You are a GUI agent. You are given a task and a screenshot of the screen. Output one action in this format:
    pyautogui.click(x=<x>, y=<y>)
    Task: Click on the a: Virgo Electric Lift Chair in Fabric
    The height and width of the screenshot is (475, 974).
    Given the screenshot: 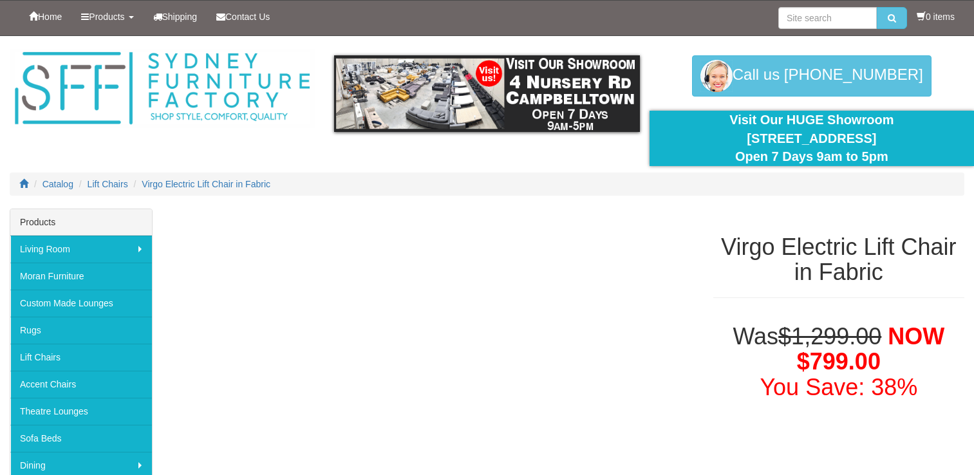 What is the action you would take?
    pyautogui.click(x=206, y=184)
    